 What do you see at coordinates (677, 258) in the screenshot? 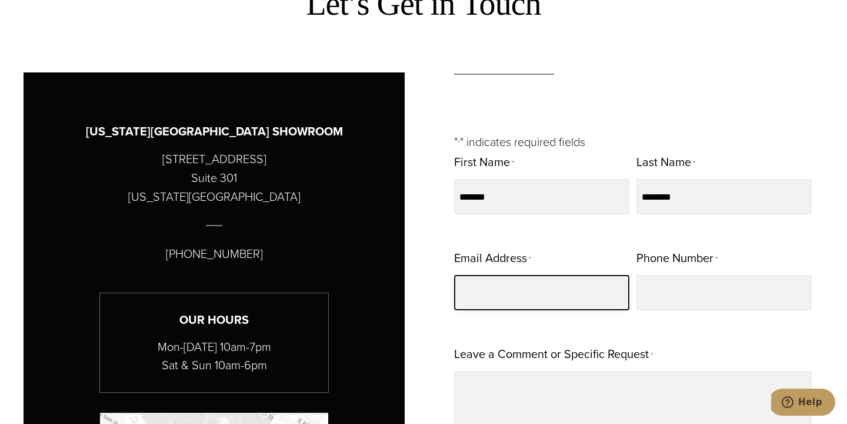
I see `label: Phone Number` at bounding box center [677, 258].